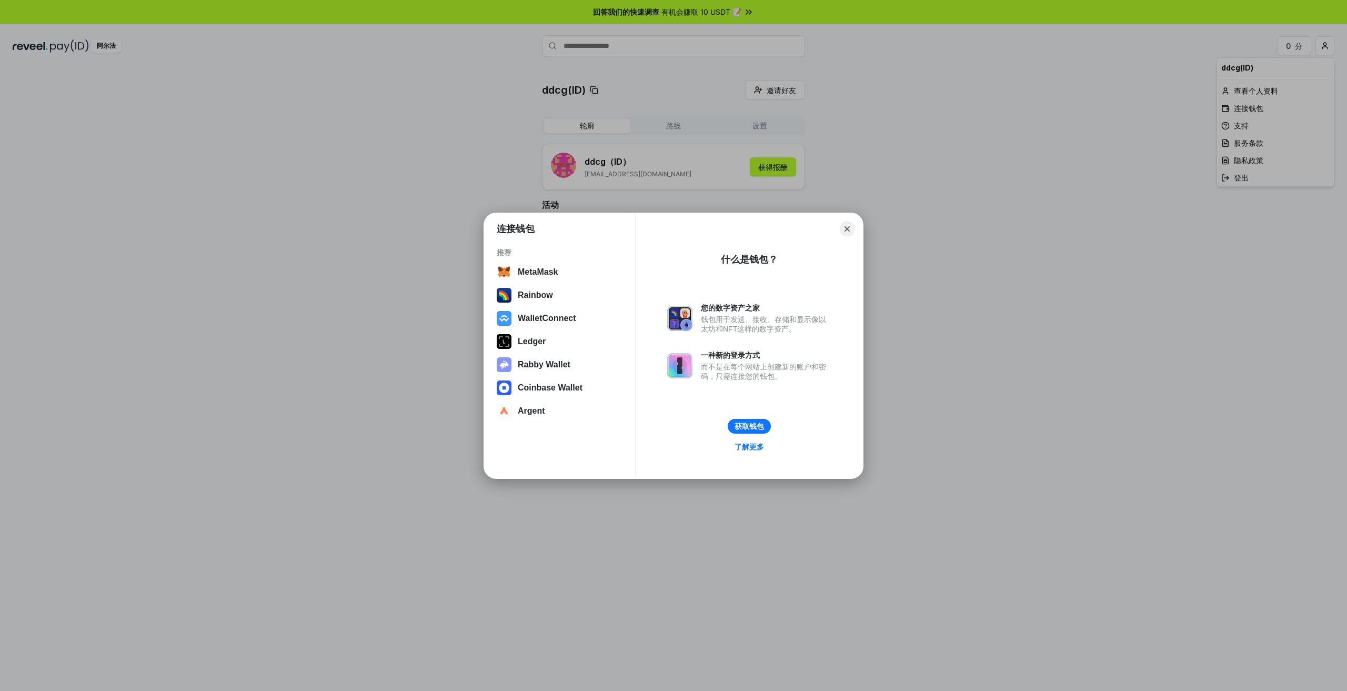  What do you see at coordinates (559, 253) in the screenshot?
I see `div: 推荐` at bounding box center [559, 253].